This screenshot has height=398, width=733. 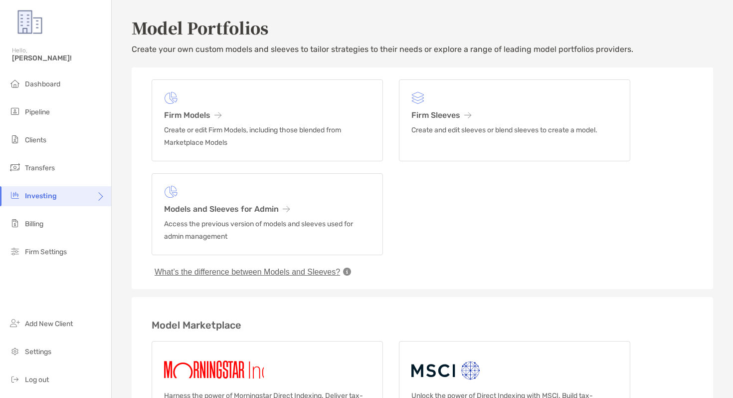 I want to click on span: Settings, so click(x=38, y=351).